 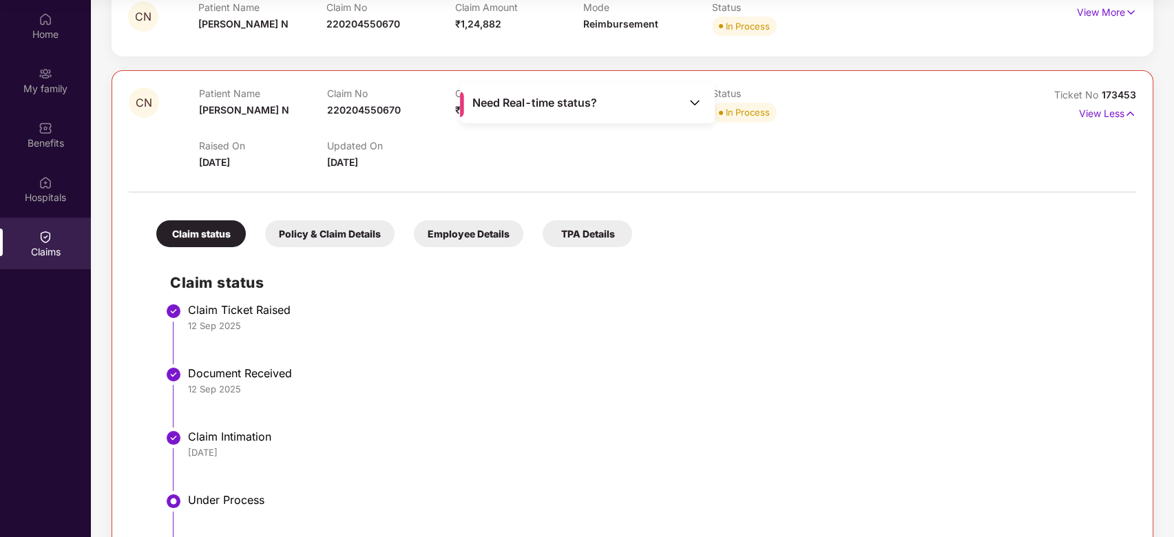 I want to click on p: View Less, so click(x=1107, y=112).